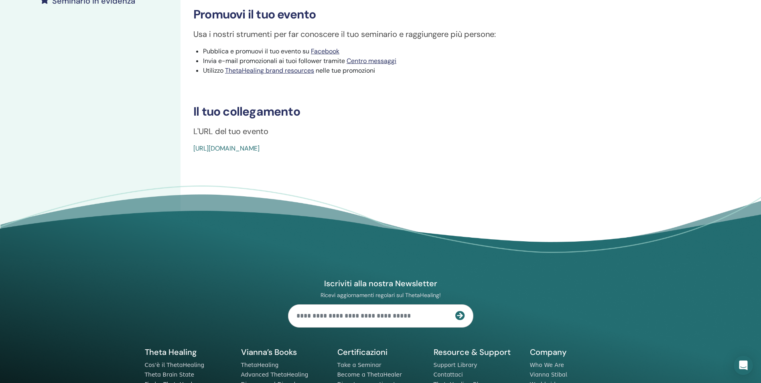  Describe the element at coordinates (477, 352) in the screenshot. I see `h5: Resource & Support` at that location.